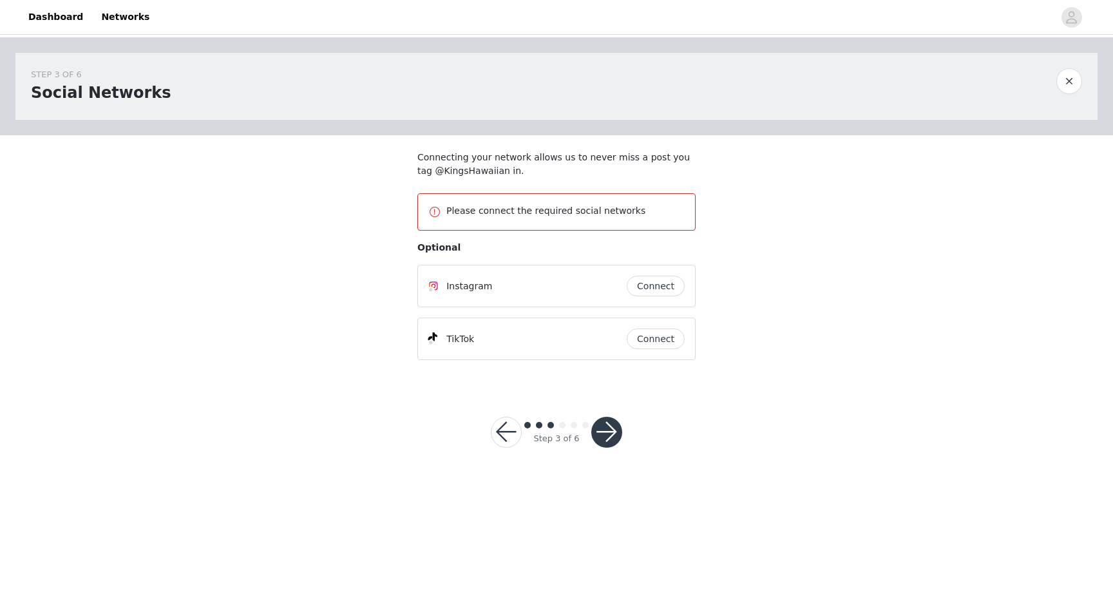  What do you see at coordinates (55, 17) in the screenshot?
I see `a: Dashboard` at bounding box center [55, 17].